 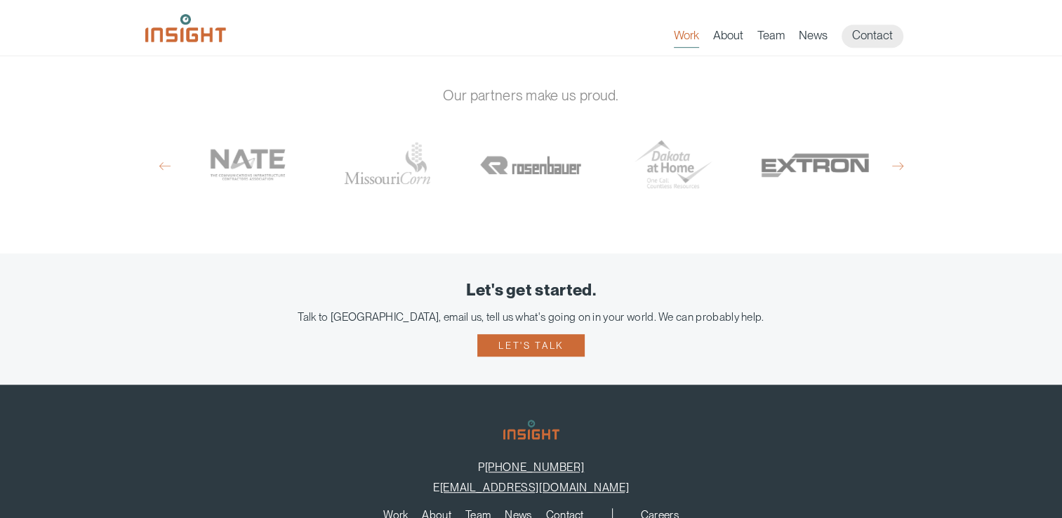 What do you see at coordinates (795, 36) in the screenshot?
I see `nav: primary navigation menu` at bounding box center [795, 36].